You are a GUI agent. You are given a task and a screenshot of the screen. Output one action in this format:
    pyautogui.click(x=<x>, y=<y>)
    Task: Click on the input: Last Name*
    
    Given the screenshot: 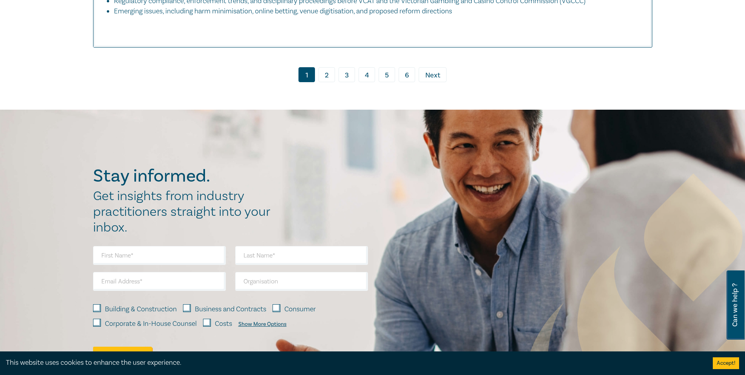 What is the action you would take?
    pyautogui.click(x=302, y=255)
    